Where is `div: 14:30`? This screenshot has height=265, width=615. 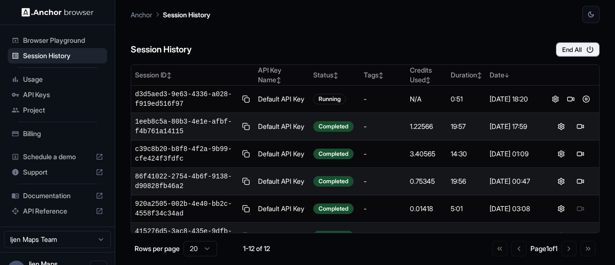 div: 14:30 is located at coordinates (466, 154).